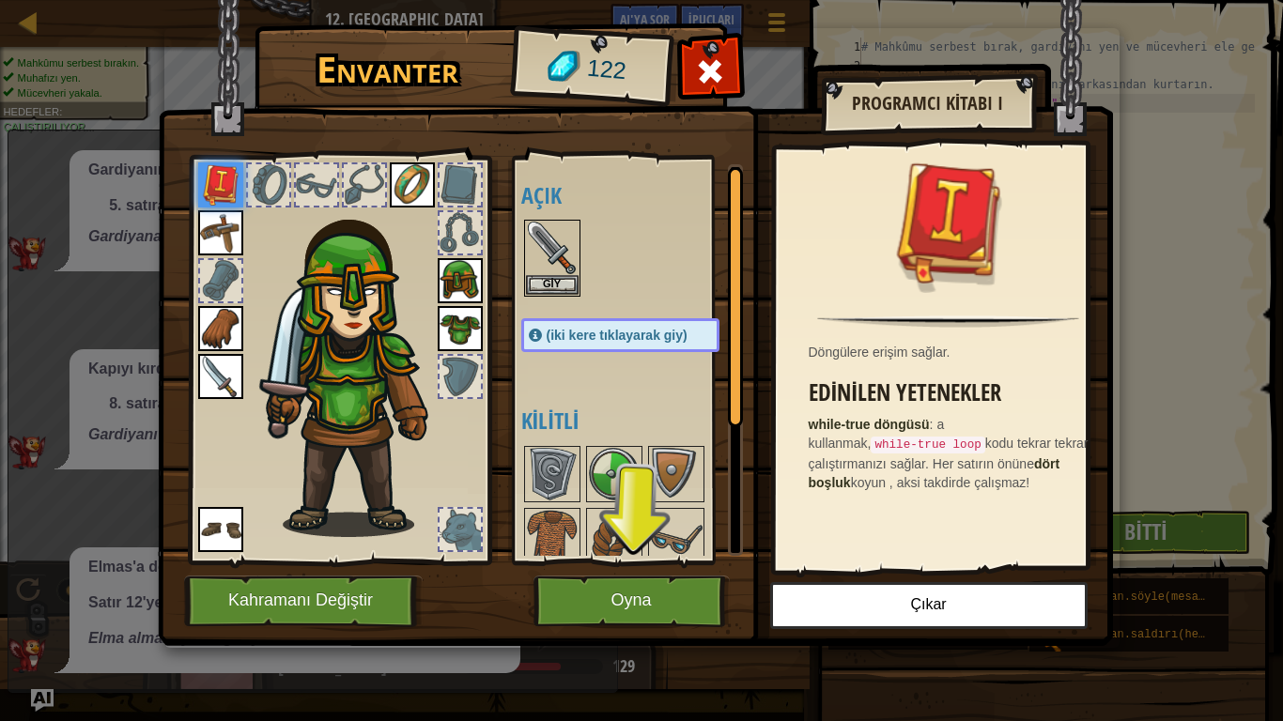 Image resolution: width=1283 pixels, height=721 pixels. I want to click on font: Envanter, so click(387, 69).